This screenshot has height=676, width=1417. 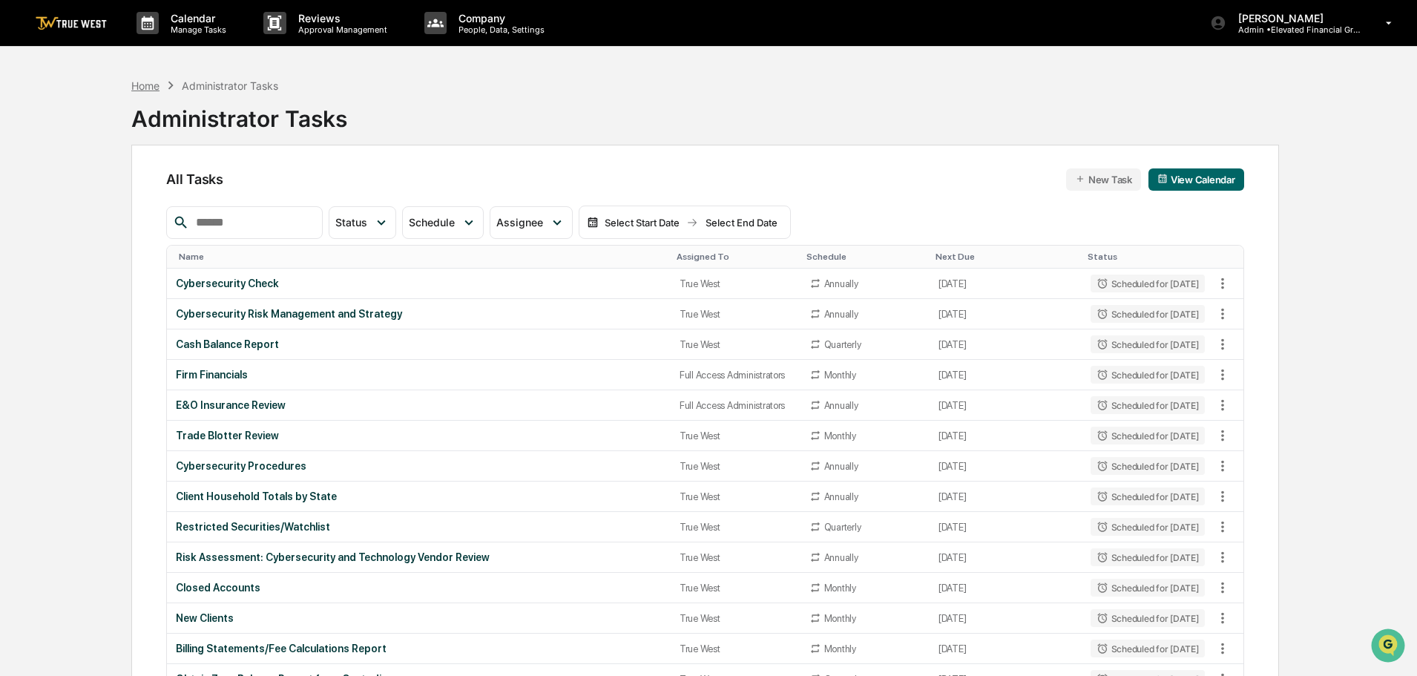 What do you see at coordinates (142, 43) in the screenshot?
I see `p: How can we help?` at bounding box center [142, 43].